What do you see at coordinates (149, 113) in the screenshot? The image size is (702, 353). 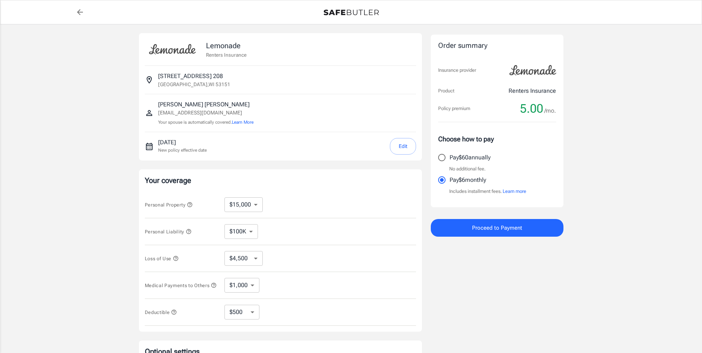 I see `svg: Insured person` at bounding box center [149, 113].